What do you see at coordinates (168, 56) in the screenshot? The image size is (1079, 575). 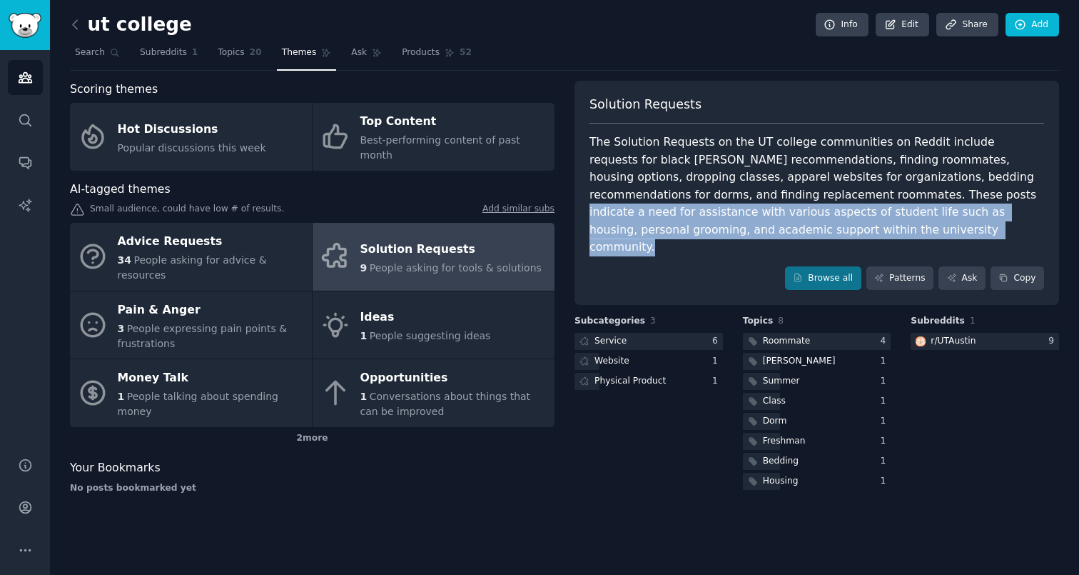 I see `a: Subreddits1` at bounding box center [168, 56].